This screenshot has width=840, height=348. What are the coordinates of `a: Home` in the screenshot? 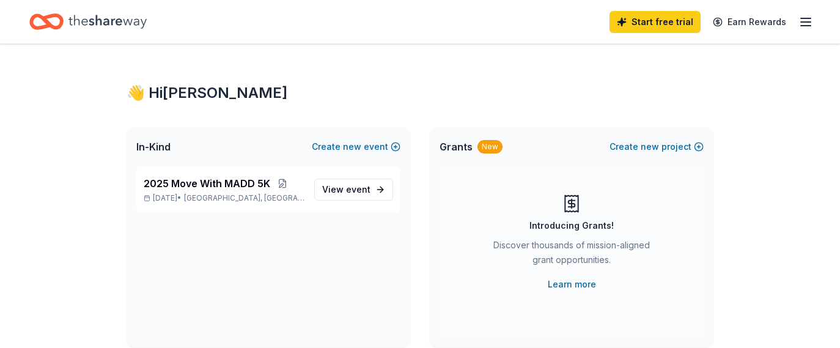 It's located at (88, 21).